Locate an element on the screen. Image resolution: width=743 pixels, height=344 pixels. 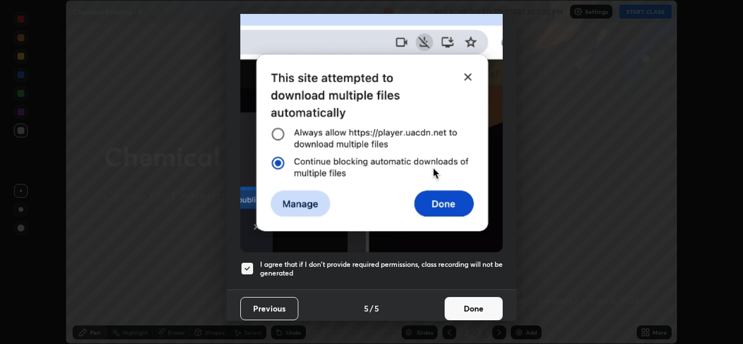
button: Done is located at coordinates (474, 309).